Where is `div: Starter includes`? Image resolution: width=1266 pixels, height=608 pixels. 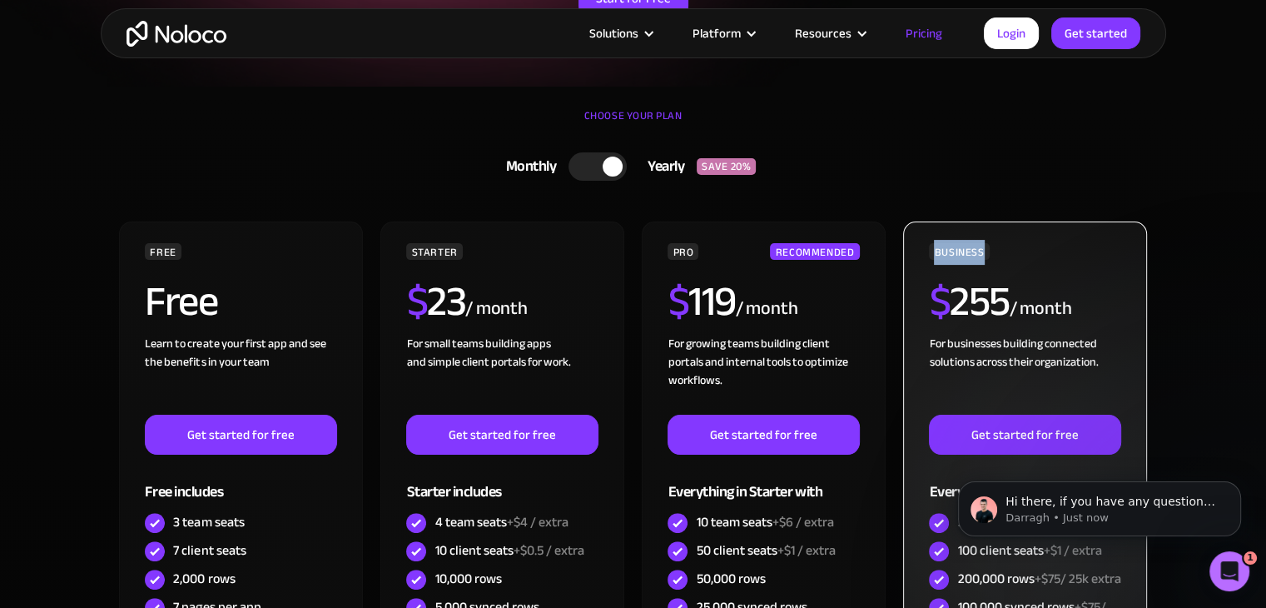
div: Starter includes is located at coordinates (502, 481).